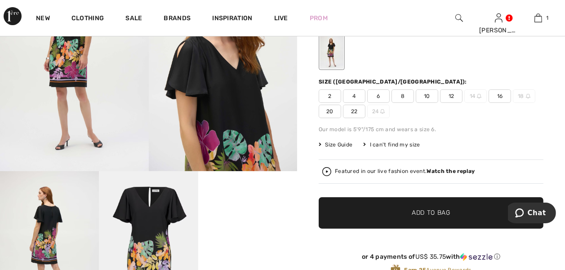  What do you see at coordinates (319, 18) in the screenshot?
I see `a: Prom` at bounding box center [319, 18].